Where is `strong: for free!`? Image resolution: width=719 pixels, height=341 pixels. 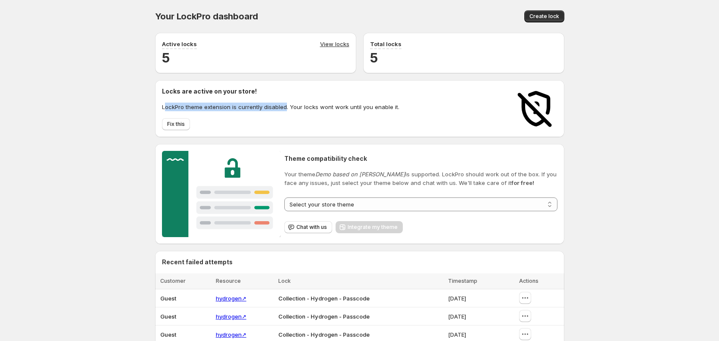 strong: for free! is located at coordinates (522, 183).